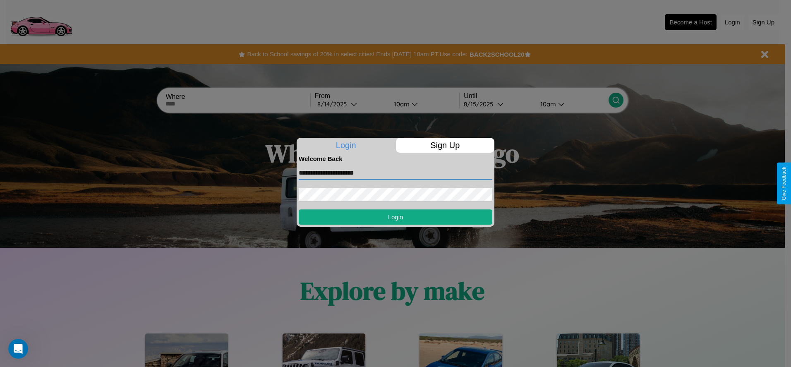 The height and width of the screenshot is (367, 791). I want to click on button: Login, so click(395, 217).